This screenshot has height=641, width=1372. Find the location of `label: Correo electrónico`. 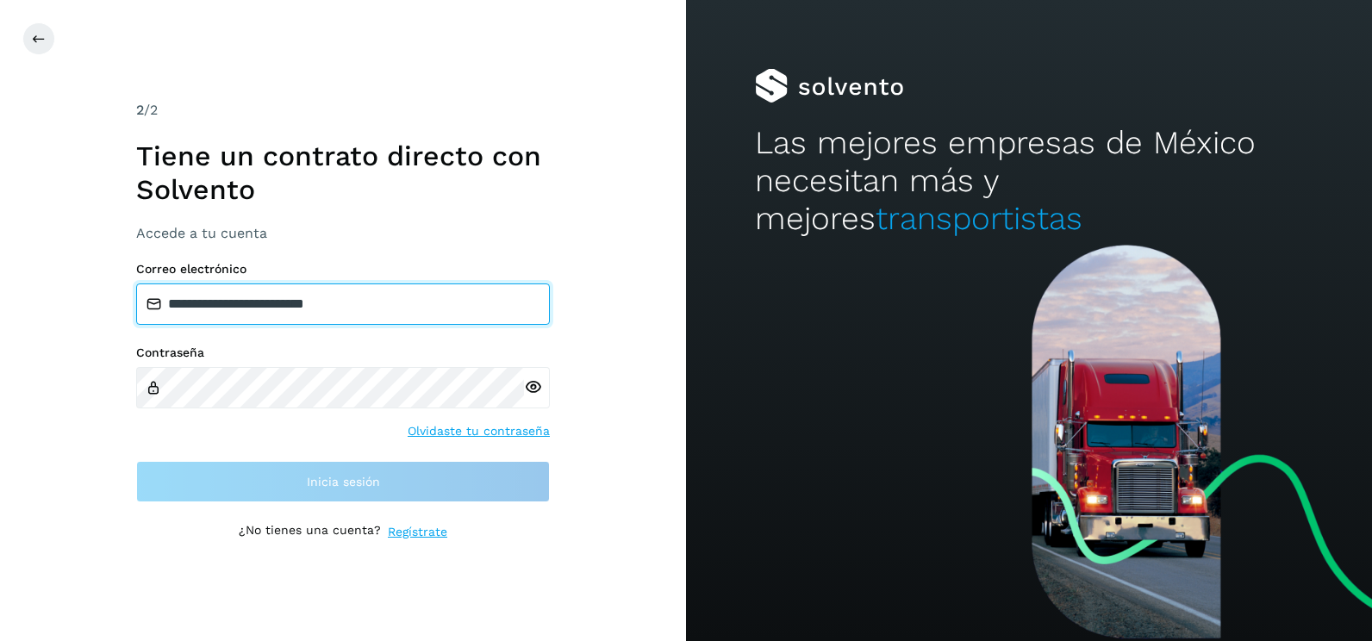

label: Correo electrónico is located at coordinates (343, 269).